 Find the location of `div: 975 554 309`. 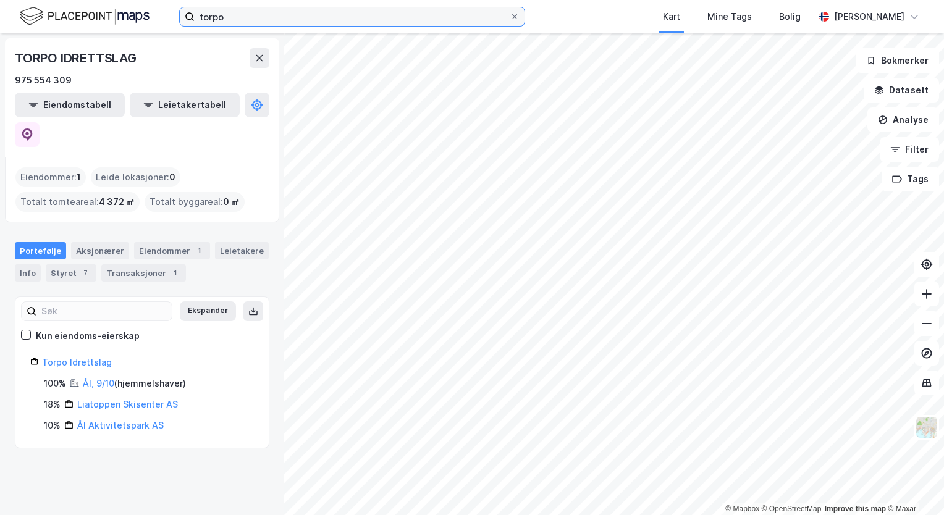

div: 975 554 309 is located at coordinates (43, 80).